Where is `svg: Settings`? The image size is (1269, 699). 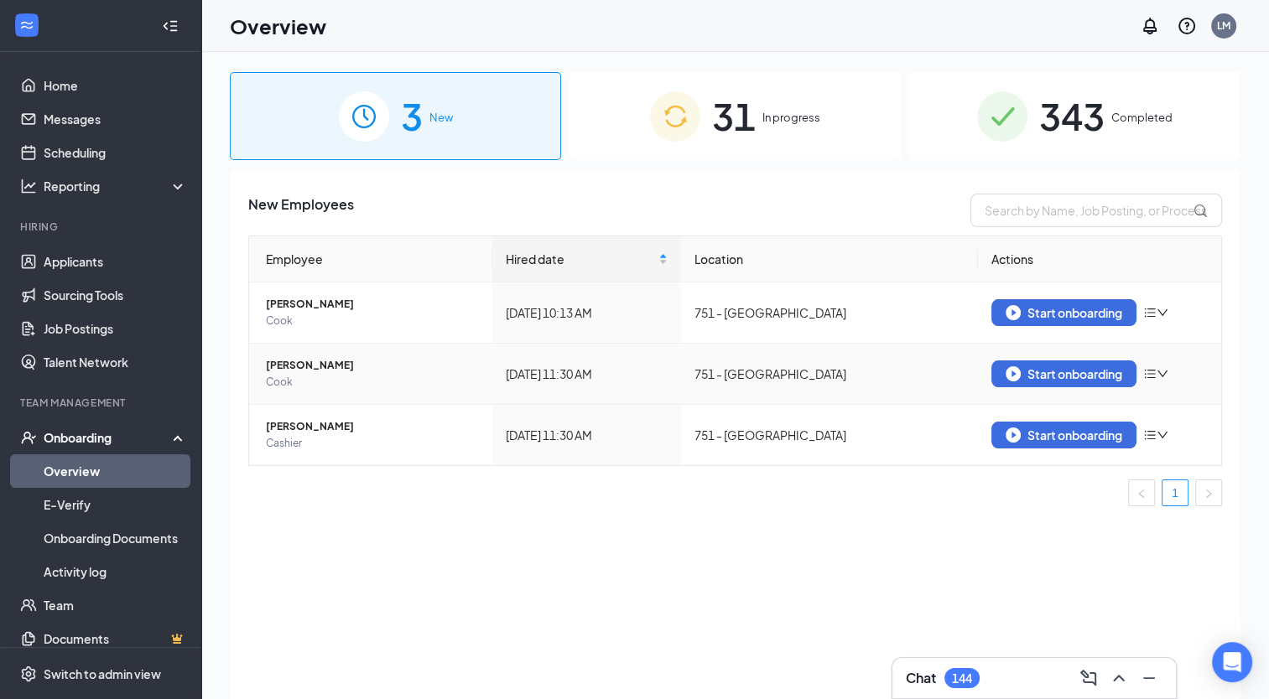
svg: Settings is located at coordinates (29, 674).